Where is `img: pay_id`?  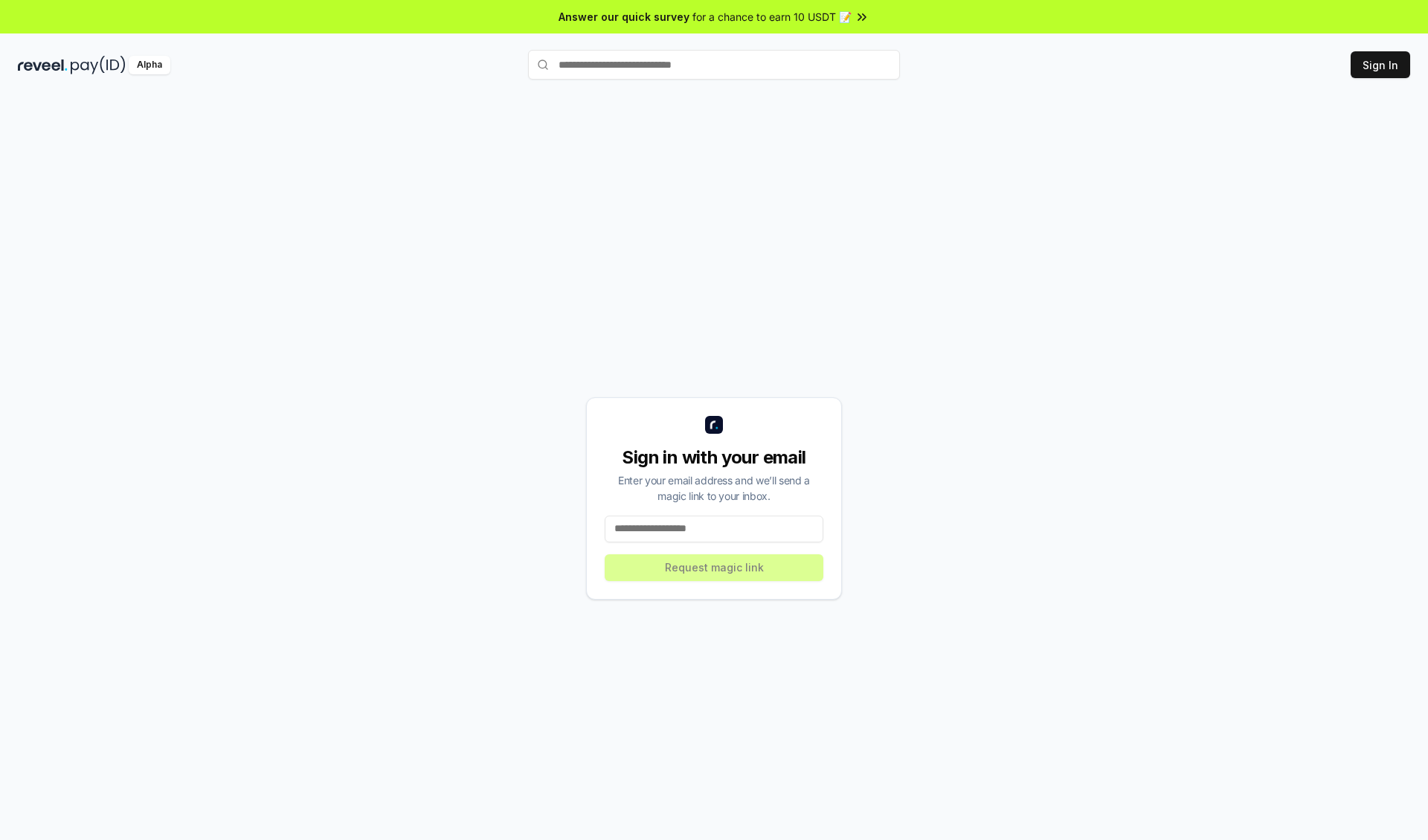 img: pay_id is located at coordinates (99, 65).